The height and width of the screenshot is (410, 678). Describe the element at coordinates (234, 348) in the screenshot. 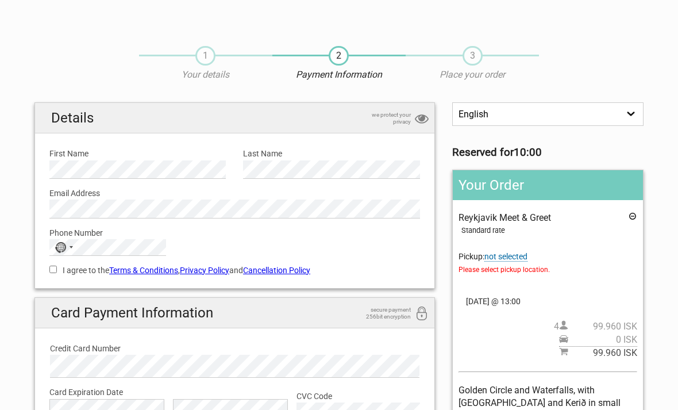

I see `label: Credit Card Number` at that location.